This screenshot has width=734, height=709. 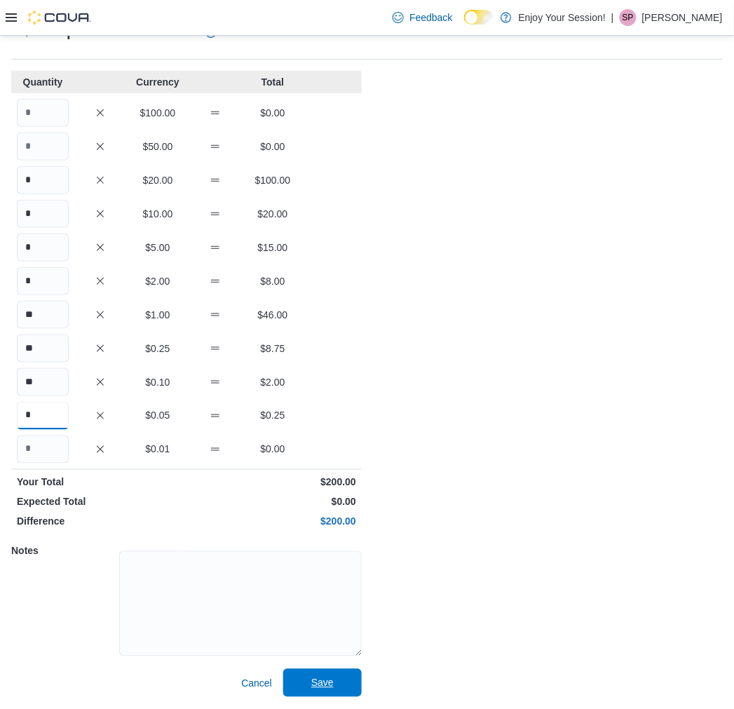 What do you see at coordinates (100, 483) in the screenshot?
I see `p: Your Total` at bounding box center [100, 483].